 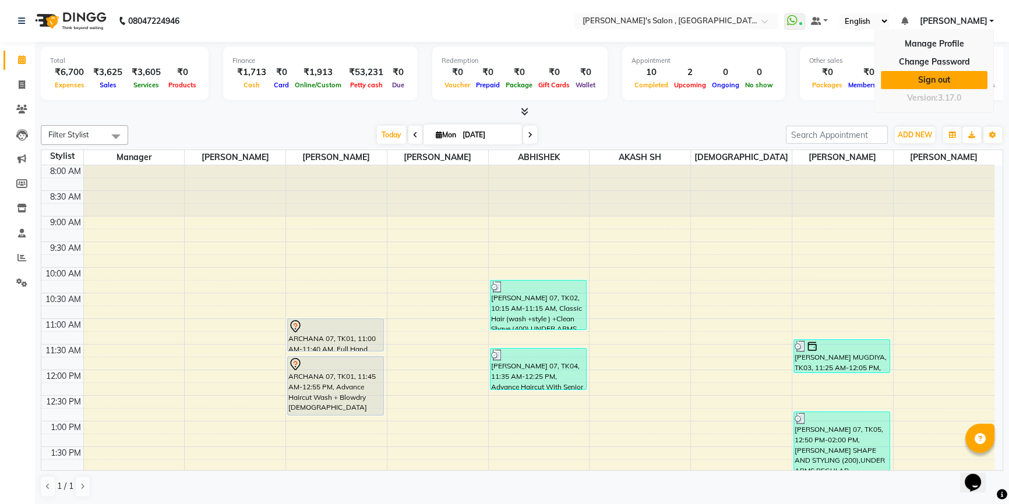 What do you see at coordinates (252, 85) in the screenshot?
I see `span: Cash` at bounding box center [252, 85].